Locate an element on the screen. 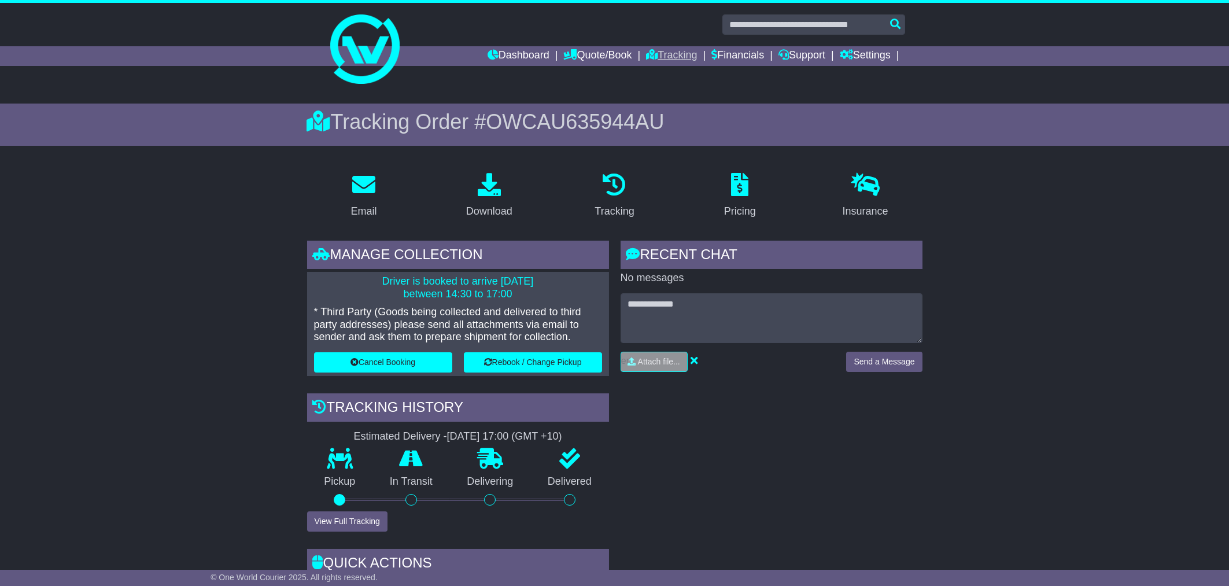 The image size is (1229, 586). a: Support is located at coordinates (801, 56).